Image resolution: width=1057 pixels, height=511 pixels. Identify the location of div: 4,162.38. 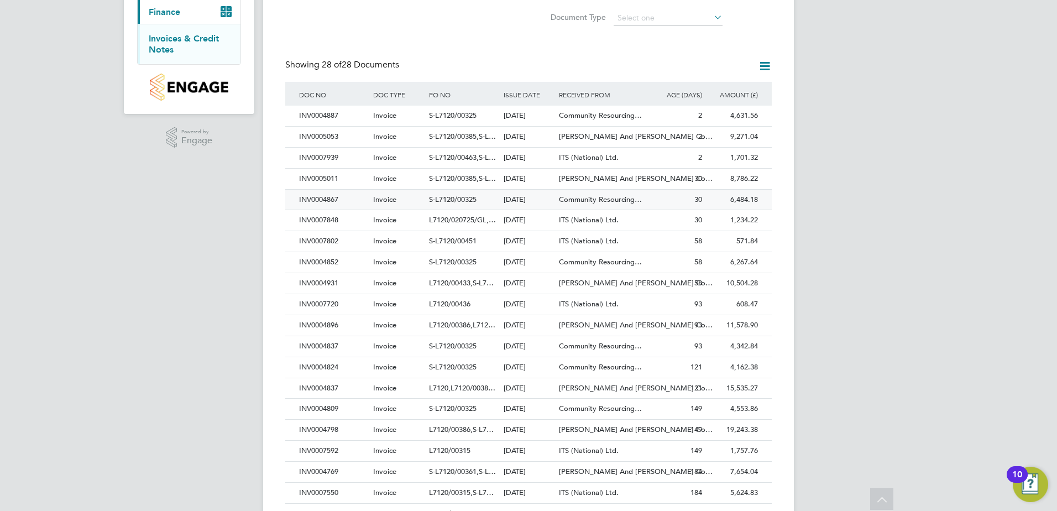
(733, 367).